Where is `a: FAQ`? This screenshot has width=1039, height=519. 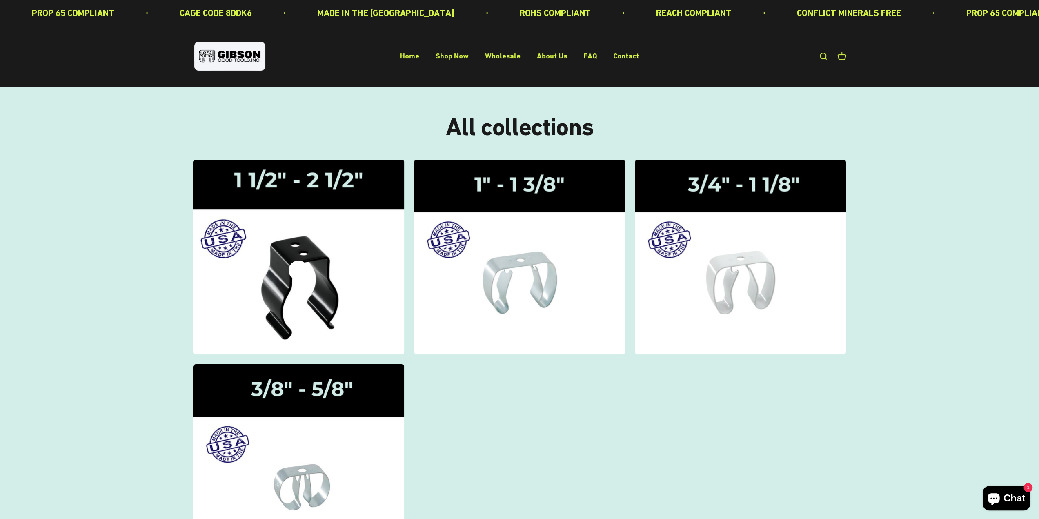 a: FAQ is located at coordinates (590, 56).